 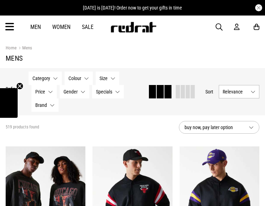 I want to click on p: Refine By, so click(x=12, y=92).